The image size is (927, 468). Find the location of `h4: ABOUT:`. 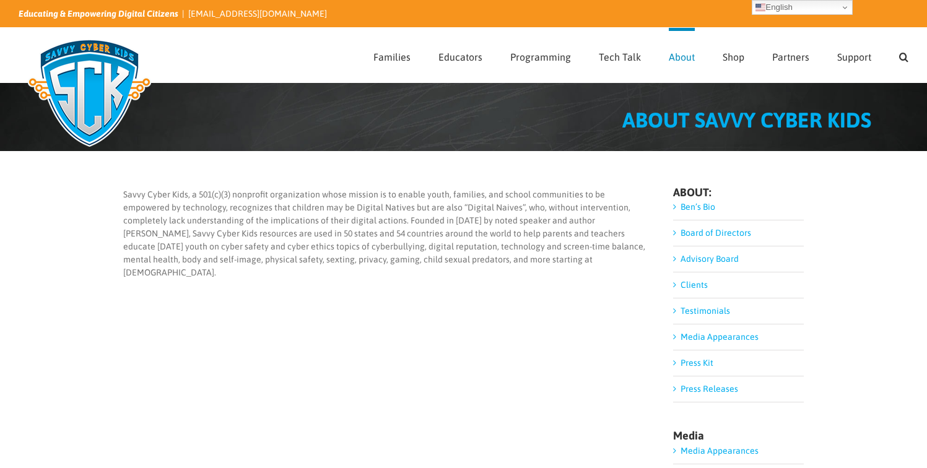

h4: ABOUT: is located at coordinates (738, 193).